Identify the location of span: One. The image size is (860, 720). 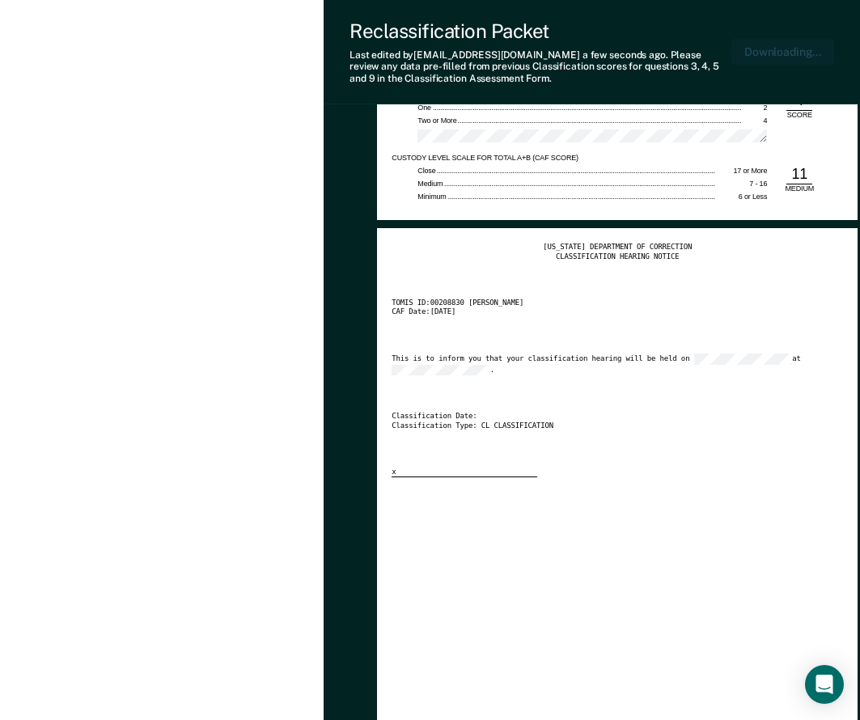
(425, 108).